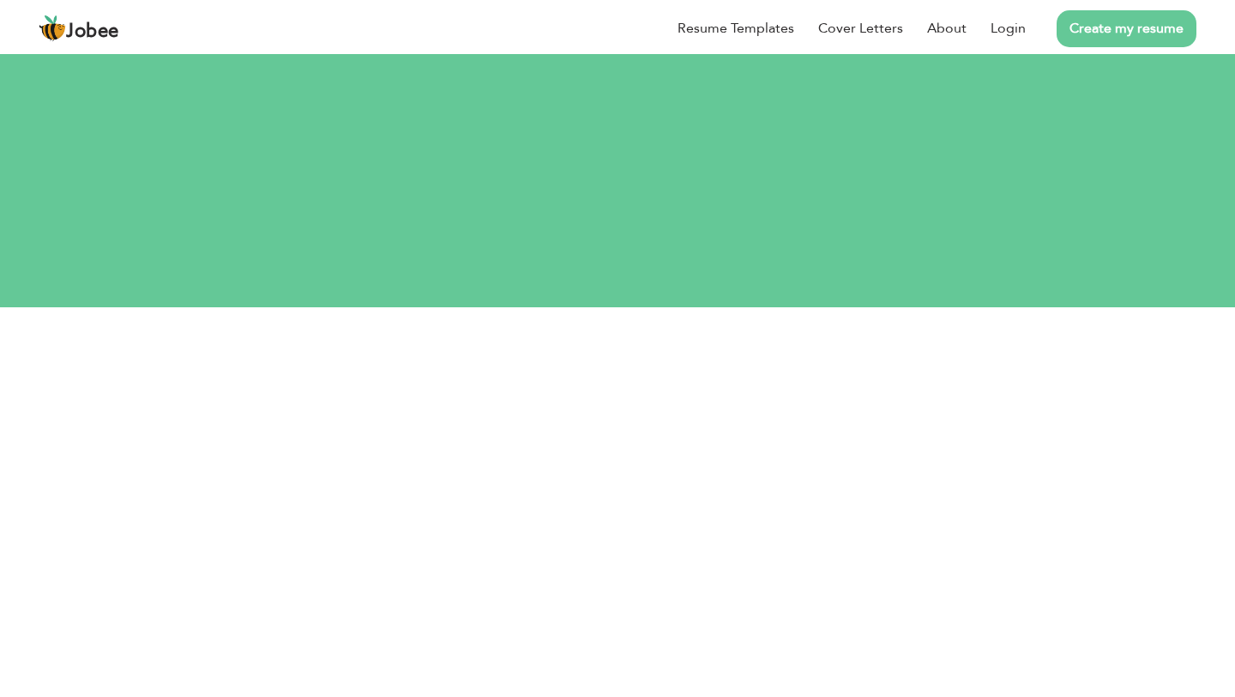 This screenshot has width=1235, height=697. Describe the element at coordinates (79, 28) in the screenshot. I see `a: Jobee` at that location.